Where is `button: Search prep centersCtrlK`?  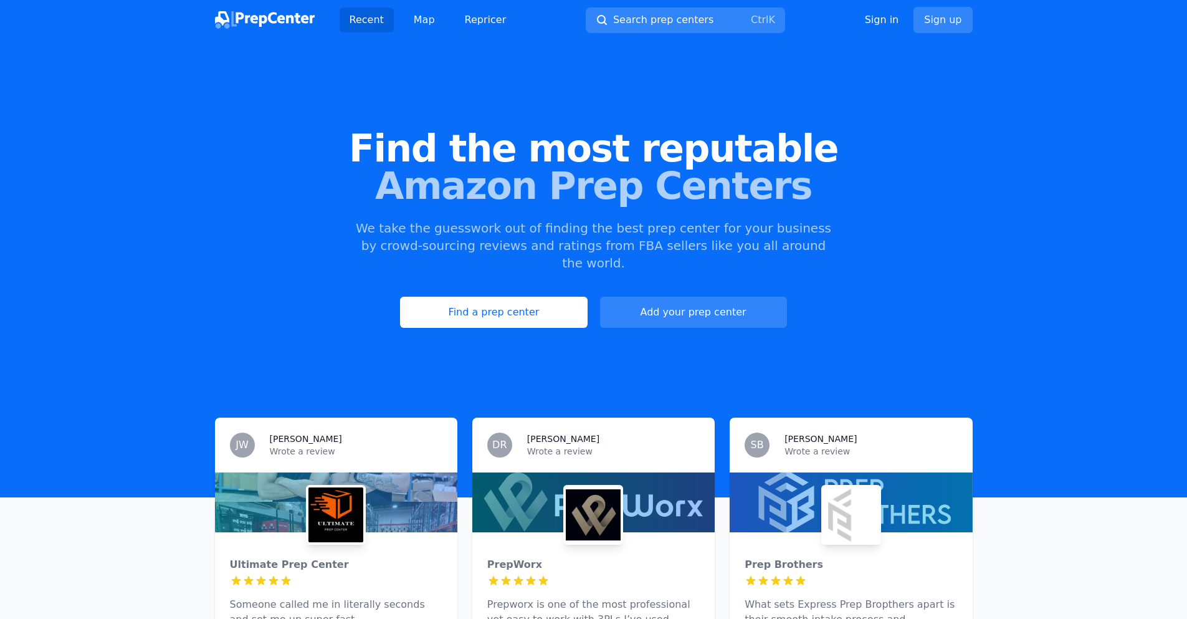 button: Search prep centersCtrlK is located at coordinates (685, 20).